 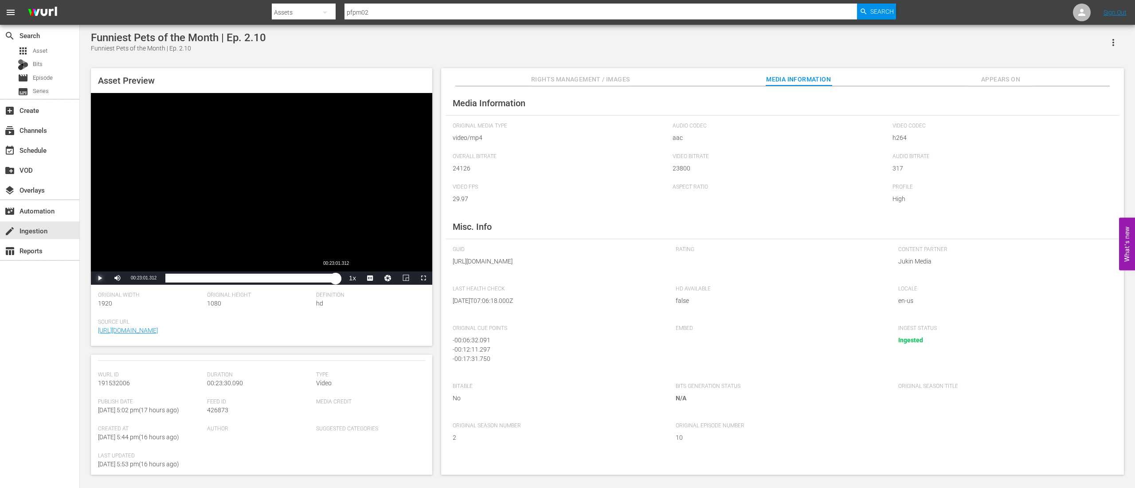 What do you see at coordinates (117, 278) in the screenshot?
I see `button: Mute` at bounding box center [117, 278].